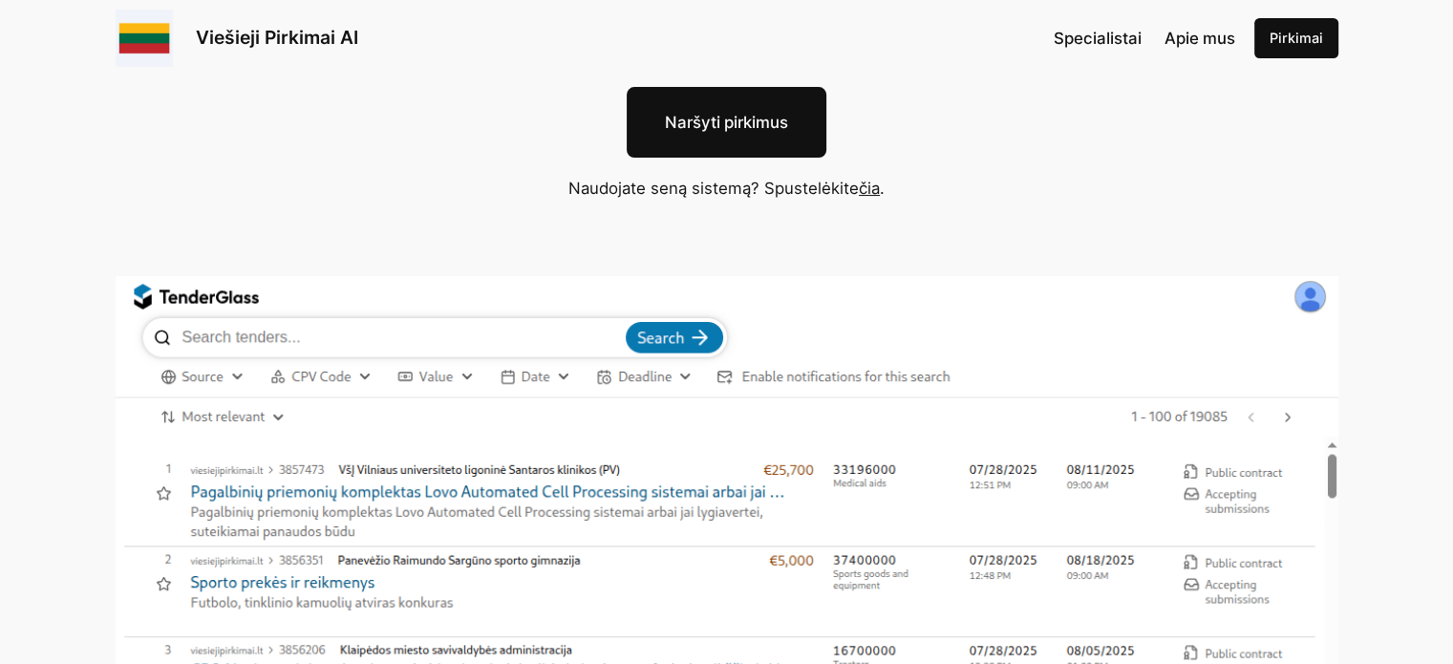  What do you see at coordinates (726, 122) in the screenshot?
I see `a: Naršyti pirkimus` at bounding box center [726, 122].